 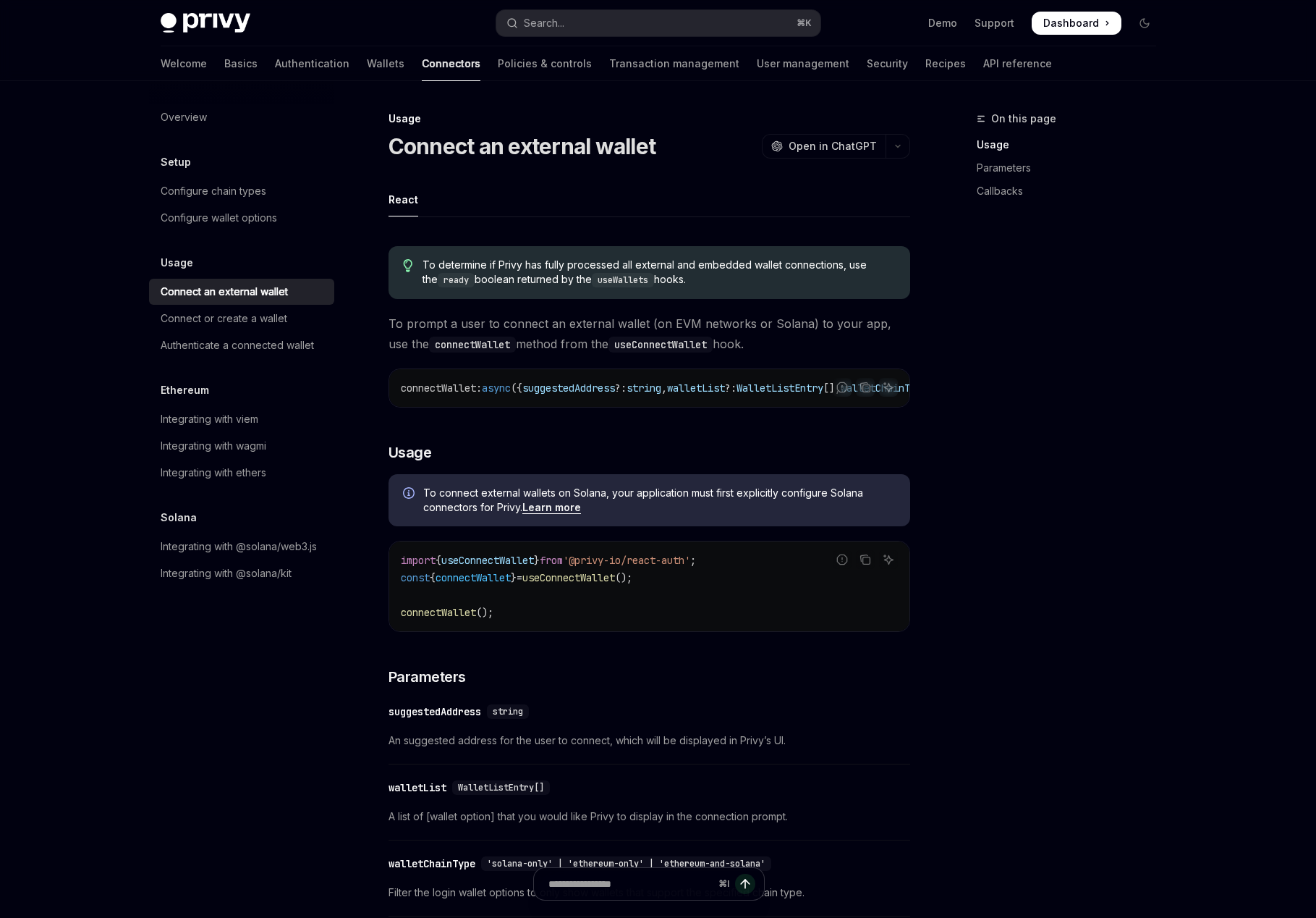 I want to click on span: A list of [wallet option] that you would like Privy to display in the connection prompt., so click(x=649, y=817).